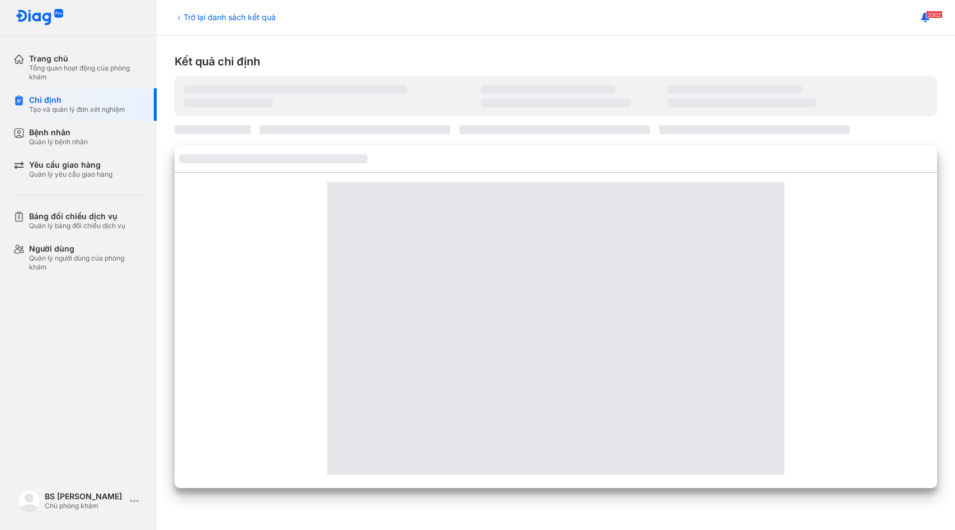 This screenshot has height=530, width=955. Describe the element at coordinates (86, 249) in the screenshot. I see `div: Người dùng` at that location.